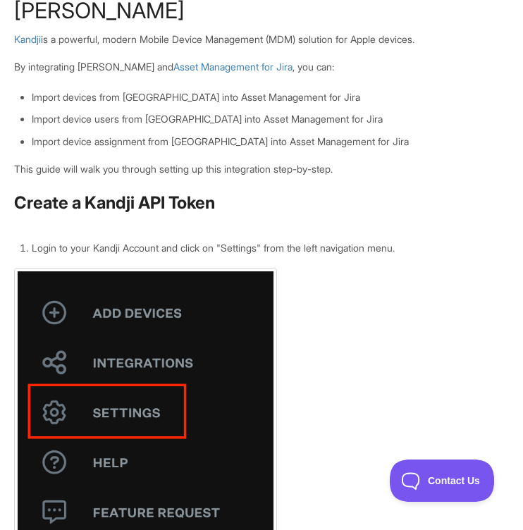 The height and width of the screenshot is (530, 523). I want to click on p: is a powerful, modern Mobile Device Management (MDM) solution for Apple devices., so click(262, 39).